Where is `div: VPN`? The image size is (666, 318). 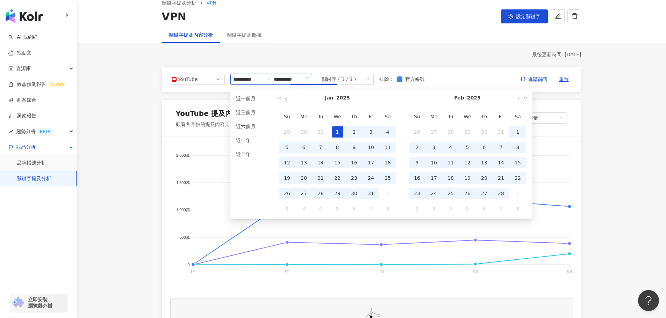
div: VPN is located at coordinates (174, 17).